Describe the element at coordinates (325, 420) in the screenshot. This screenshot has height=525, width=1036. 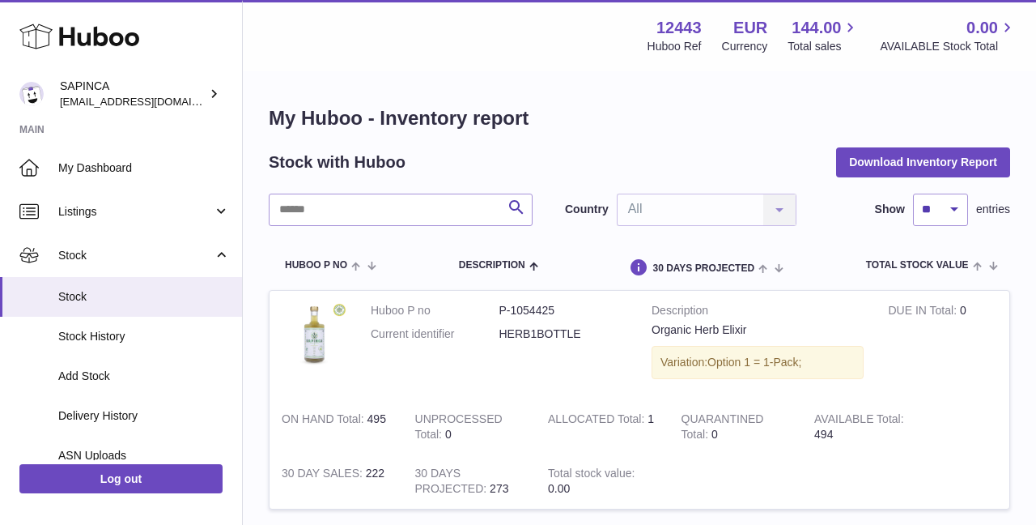
I see `strong: ON HAND Total` at that location.